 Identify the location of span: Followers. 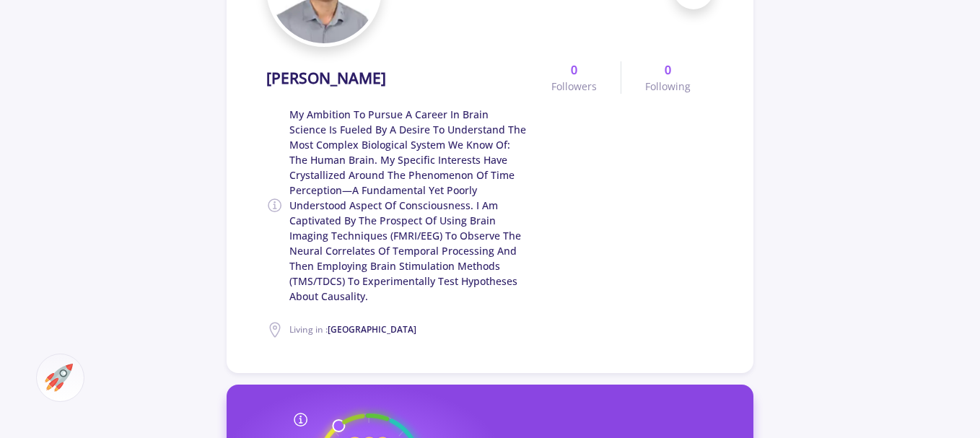
(573, 86).